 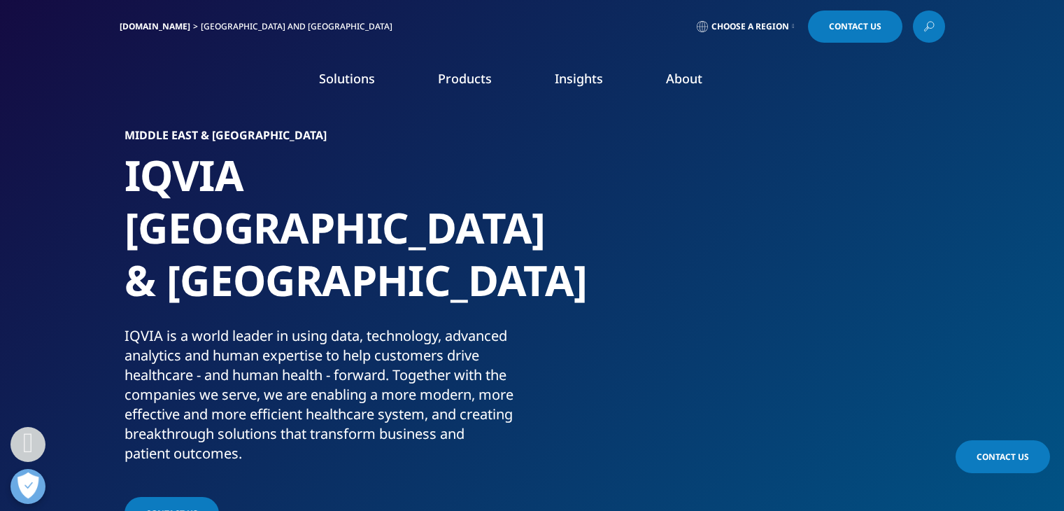 I want to click on a: About, so click(x=684, y=78).